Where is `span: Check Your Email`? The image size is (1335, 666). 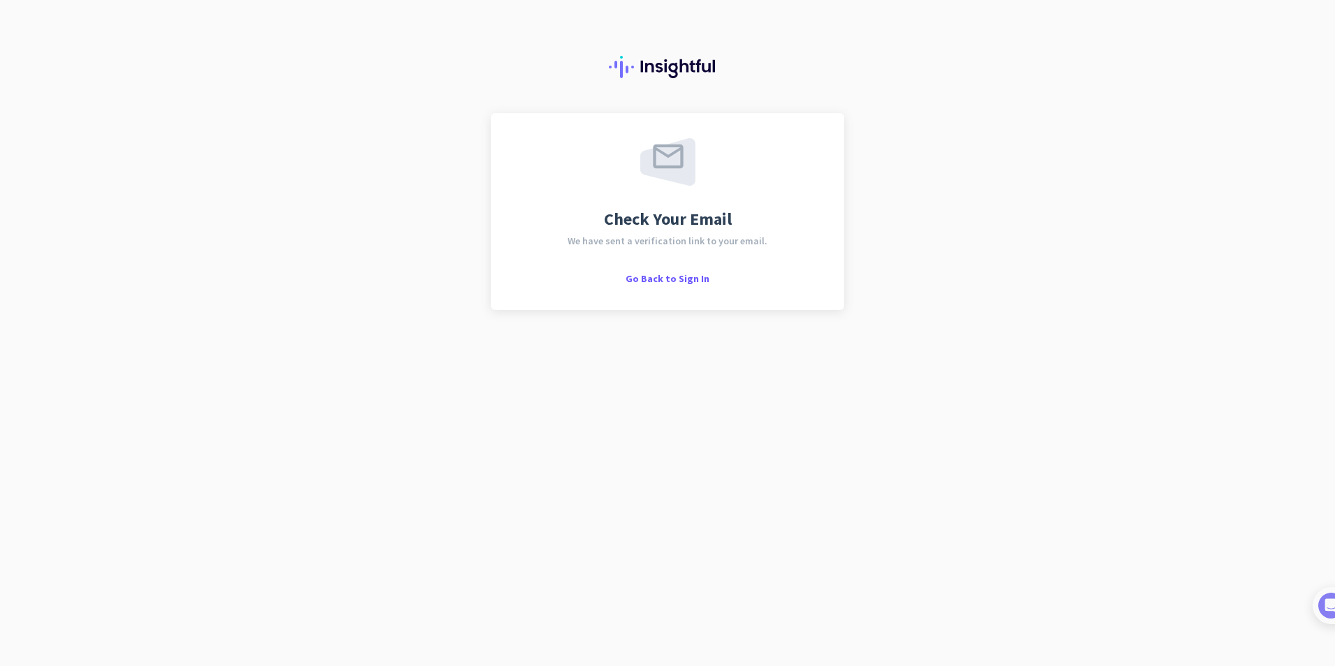
span: Check Your Email is located at coordinates (667, 219).